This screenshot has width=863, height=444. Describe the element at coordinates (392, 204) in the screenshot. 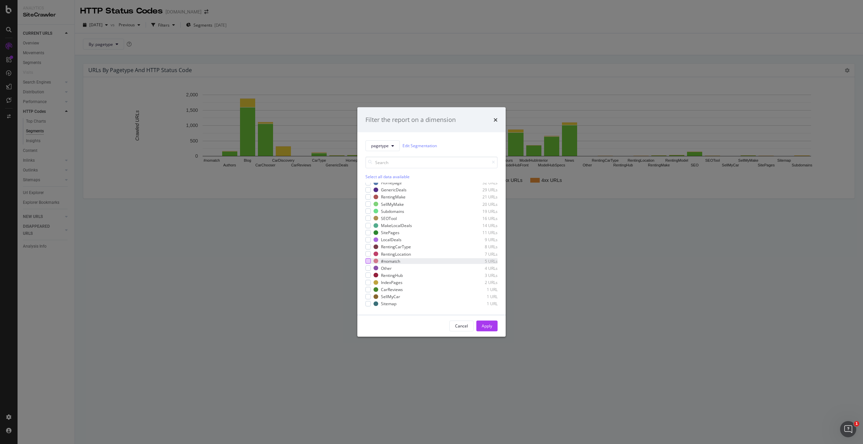

I see `div: SellMyMake` at that location.